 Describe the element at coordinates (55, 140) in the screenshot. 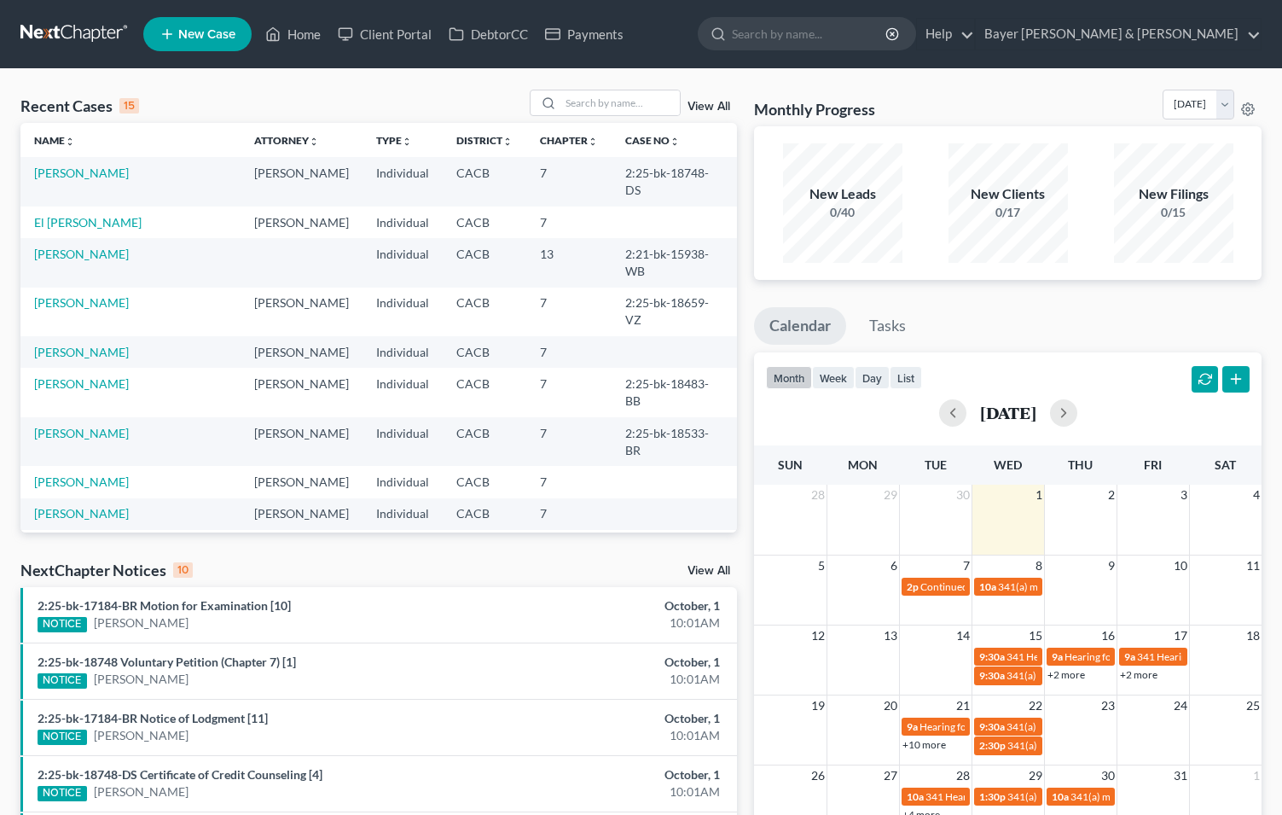

I see `a: Nameunfold_more` at that location.